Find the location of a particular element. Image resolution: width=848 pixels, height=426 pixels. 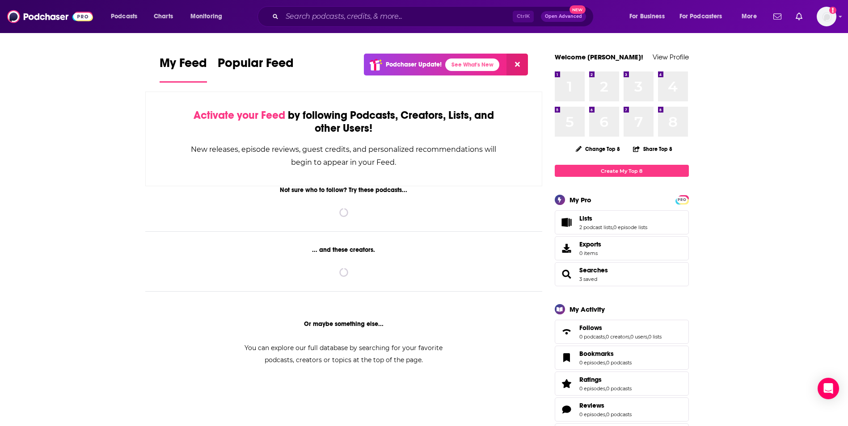

span: PRO is located at coordinates (682, 200).